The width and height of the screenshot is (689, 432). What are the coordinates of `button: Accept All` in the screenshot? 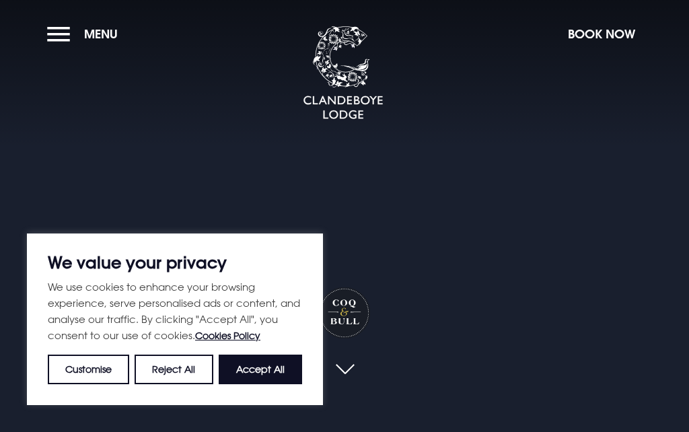 It's located at (261, 370).